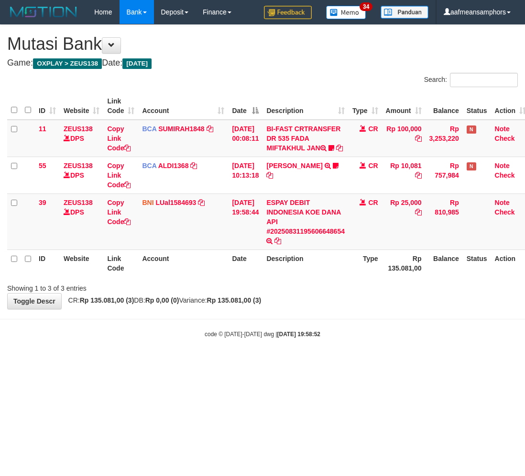 The width and height of the screenshot is (525, 476). I want to click on th: Description, so click(306, 263).